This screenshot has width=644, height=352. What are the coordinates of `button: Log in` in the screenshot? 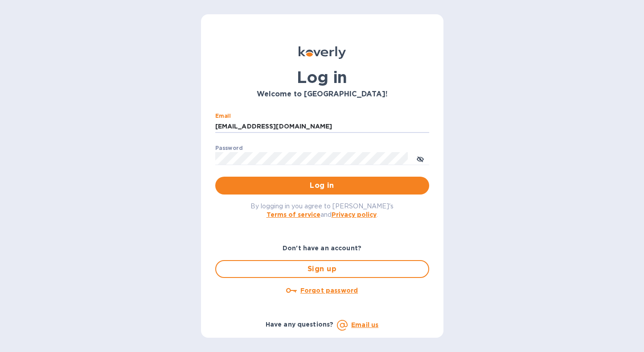 It's located at (322, 185).